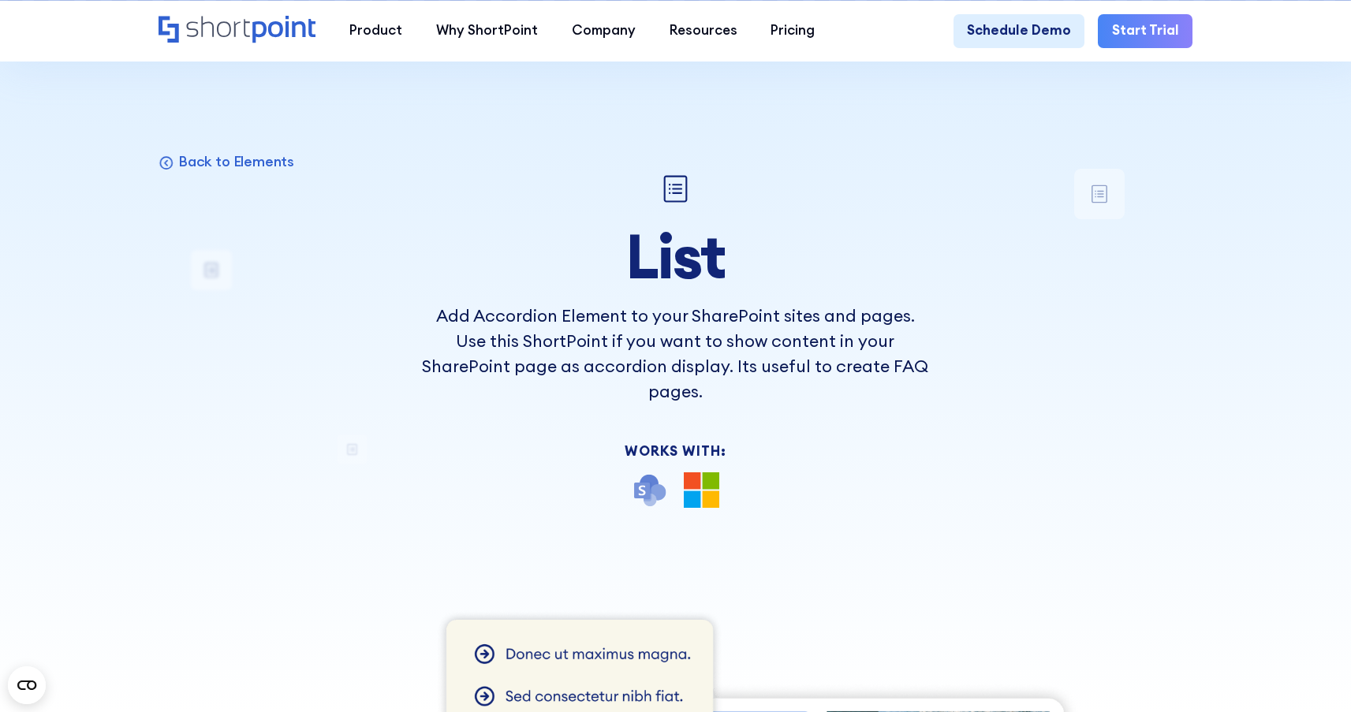 The image size is (1351, 712). I want to click on a: Home, so click(237, 30).